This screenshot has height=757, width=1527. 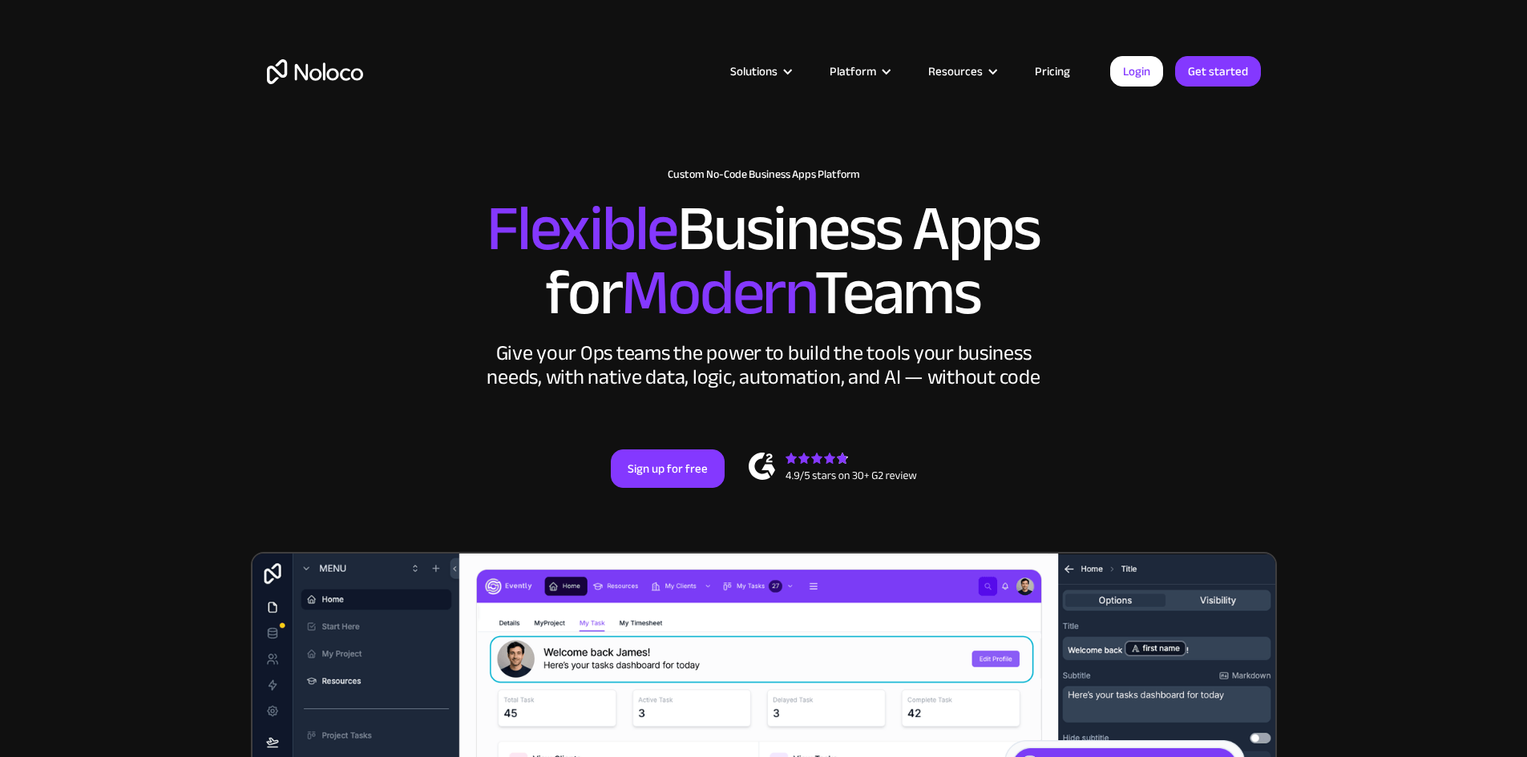 I want to click on span: Flexible, so click(x=582, y=228).